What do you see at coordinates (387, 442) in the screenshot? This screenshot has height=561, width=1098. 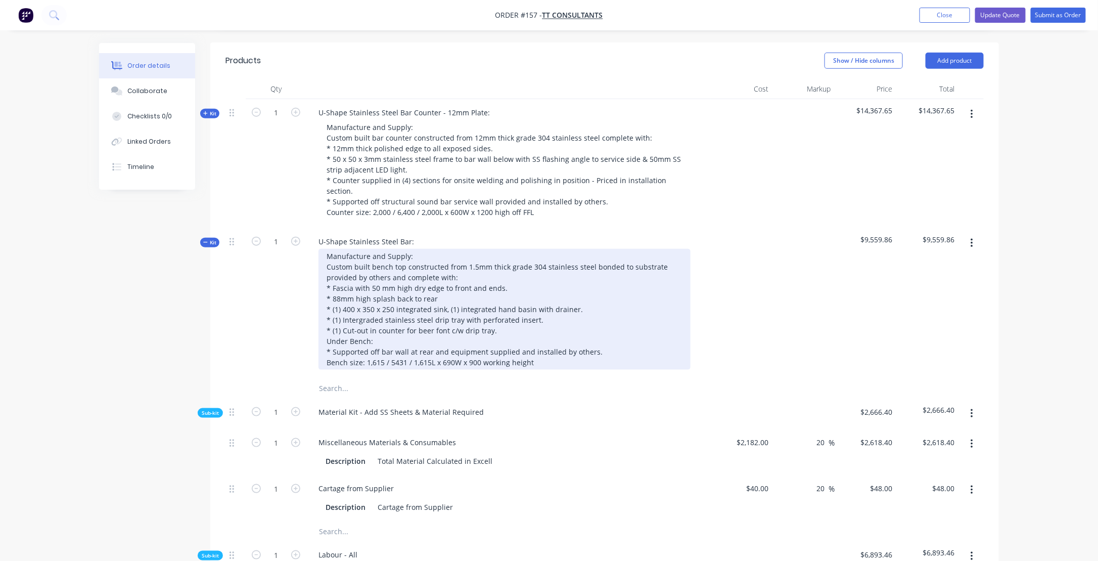 I see `div: Miscellaneous Materials & Consumables` at bounding box center [387, 442].